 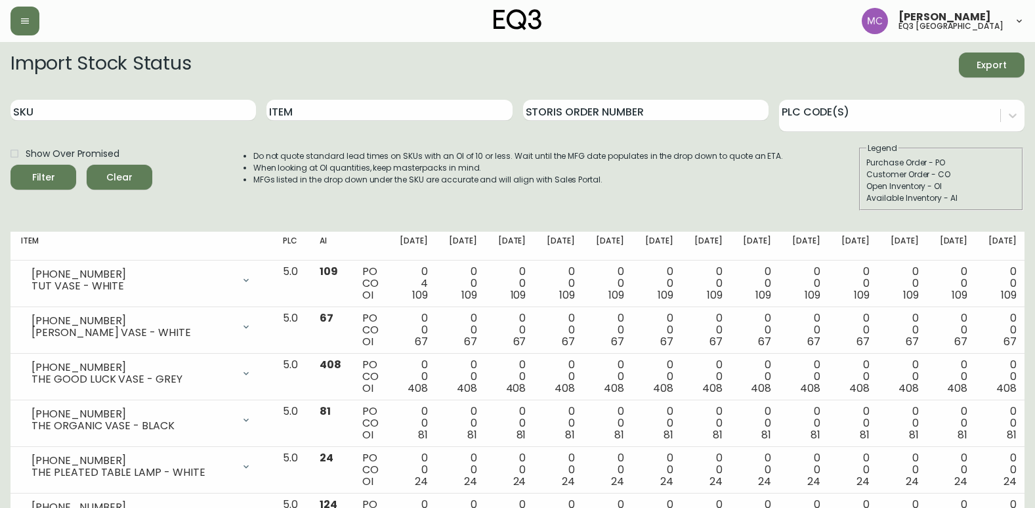 What do you see at coordinates (518, 156) in the screenshot?
I see `li: Do not quote standard lead times on SKUs with an OI of 10 or less. Wait until the MFG date popula...` at bounding box center [518, 156].